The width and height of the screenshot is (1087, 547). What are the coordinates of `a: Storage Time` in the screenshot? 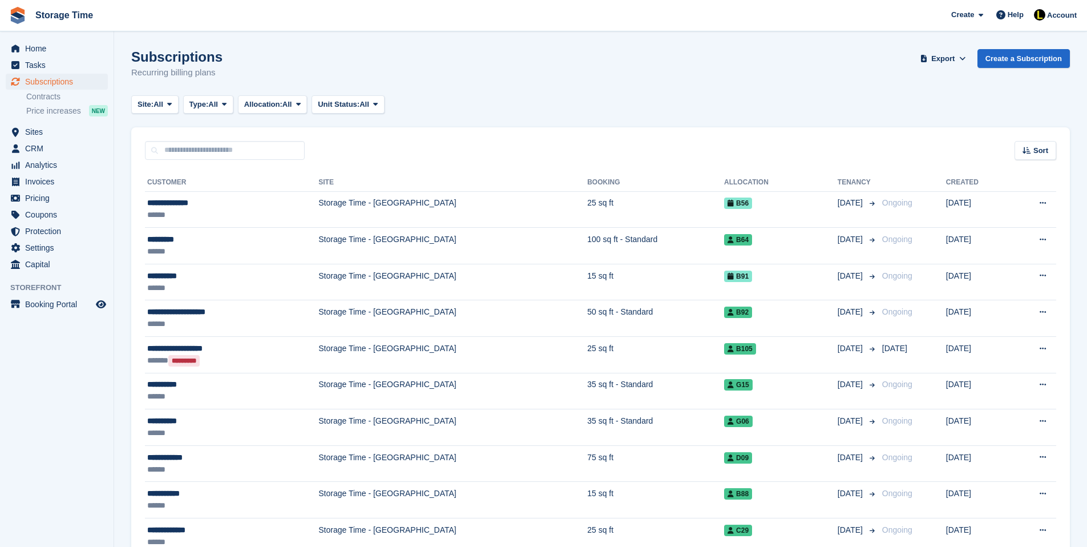 It's located at (64, 15).